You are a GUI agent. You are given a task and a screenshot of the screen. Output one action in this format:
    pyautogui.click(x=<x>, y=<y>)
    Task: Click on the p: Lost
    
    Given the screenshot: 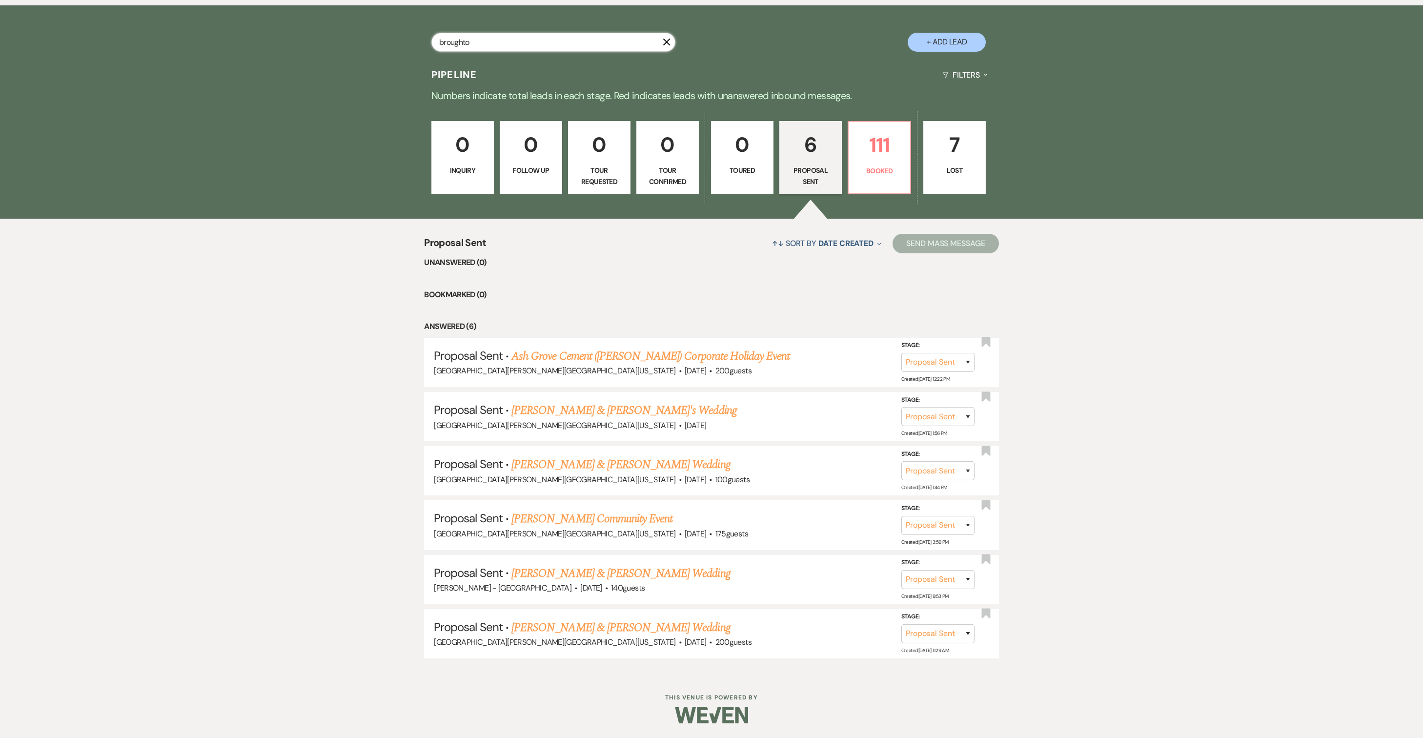 What is the action you would take?
    pyautogui.click(x=955, y=170)
    